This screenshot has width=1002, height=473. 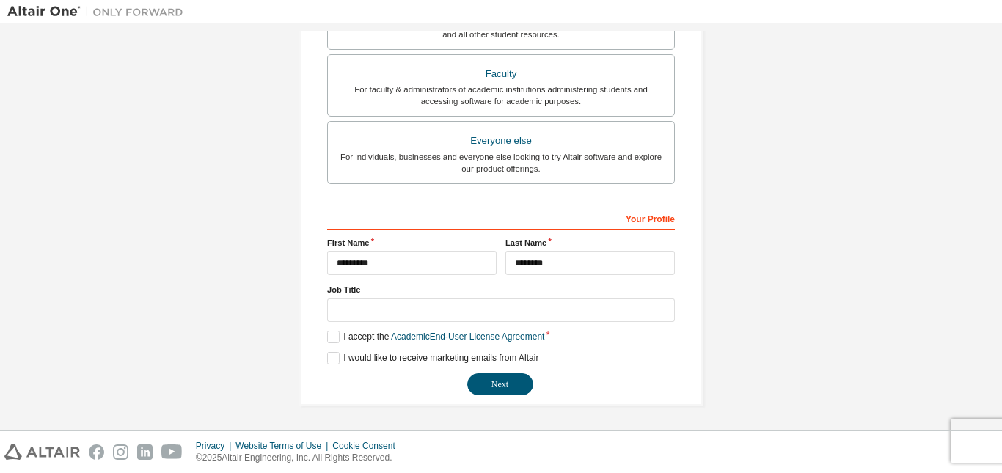 I want to click on img: Altair One, so click(x=99, y=12).